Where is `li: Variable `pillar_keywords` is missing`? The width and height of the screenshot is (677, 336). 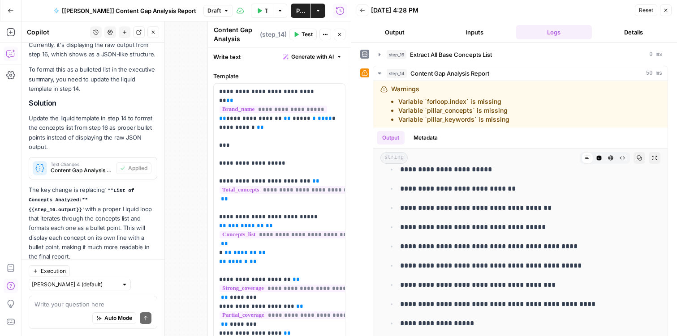 li: Variable `pillar_keywords` is missing is located at coordinates (454, 120).